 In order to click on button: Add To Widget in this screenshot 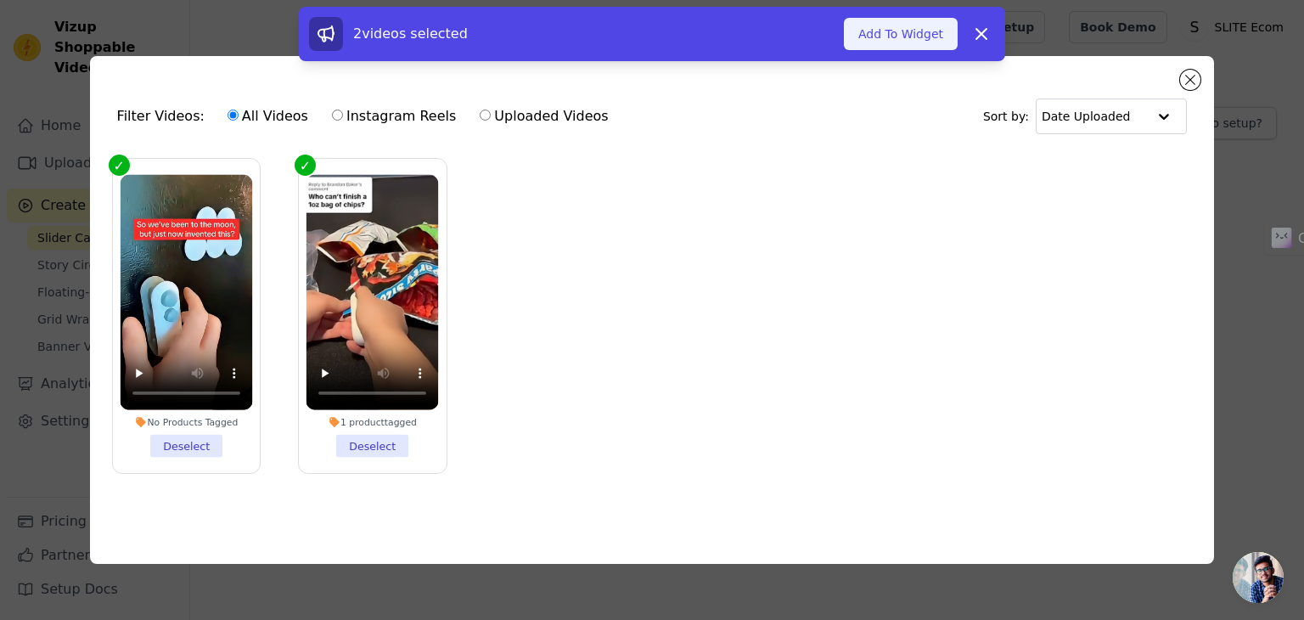, I will do `click(901, 34)`.